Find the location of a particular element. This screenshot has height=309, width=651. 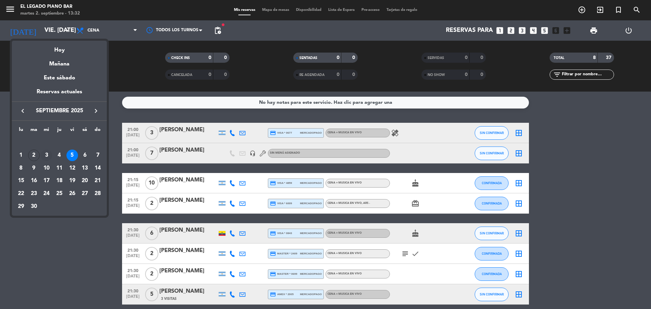

div: 2 is located at coordinates (34, 155).